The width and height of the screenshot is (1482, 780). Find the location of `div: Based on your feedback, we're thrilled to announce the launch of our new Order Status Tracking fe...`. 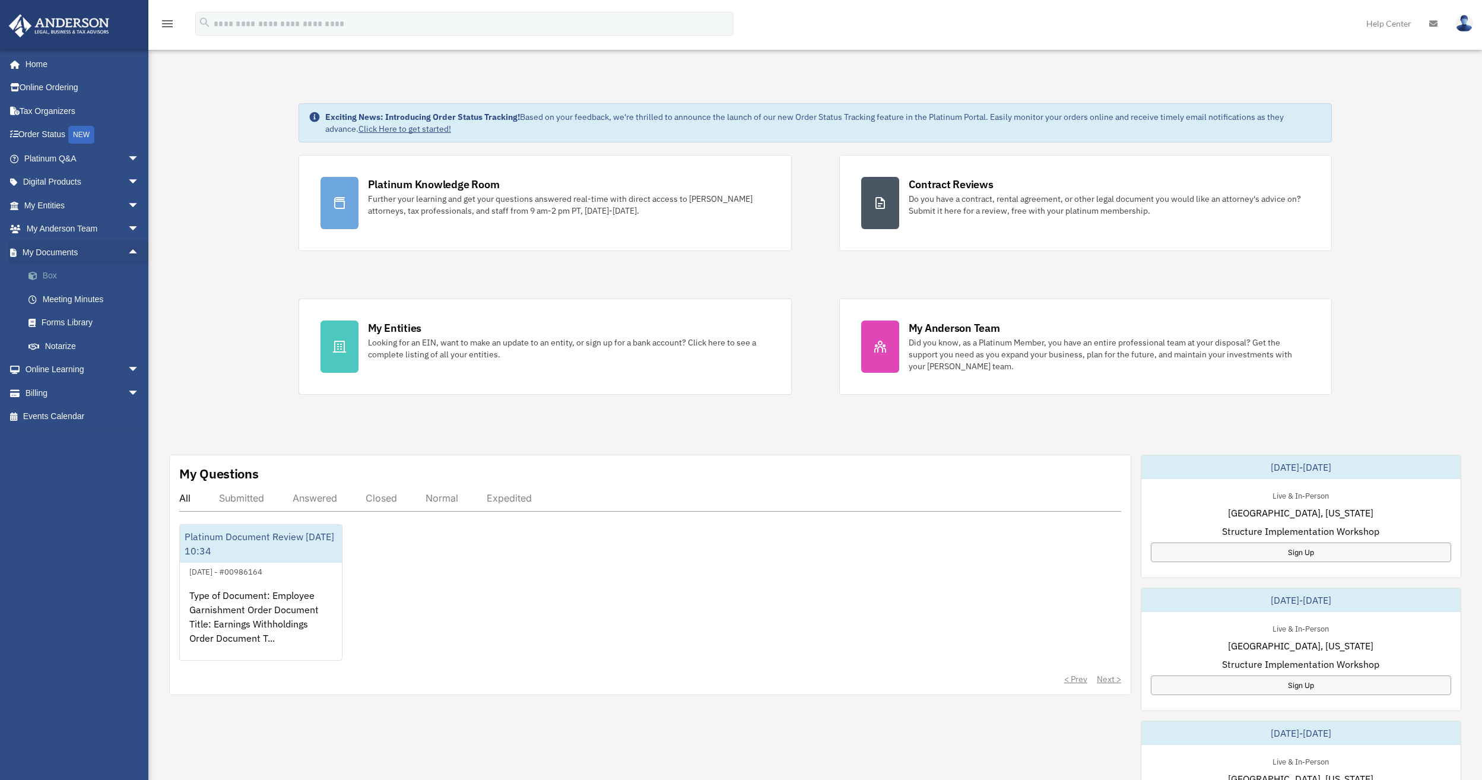

div: Based on your feedback, we're thrilled to announce the launch of our new Order Status Tracking fe... is located at coordinates (824, 123).